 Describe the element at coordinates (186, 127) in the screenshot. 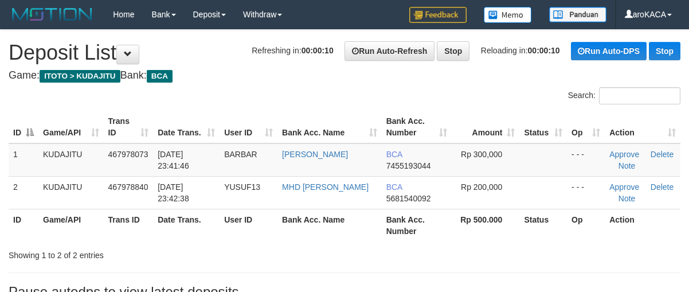

I see `th: Date Trans.: activate to sort column ascending` at that location.